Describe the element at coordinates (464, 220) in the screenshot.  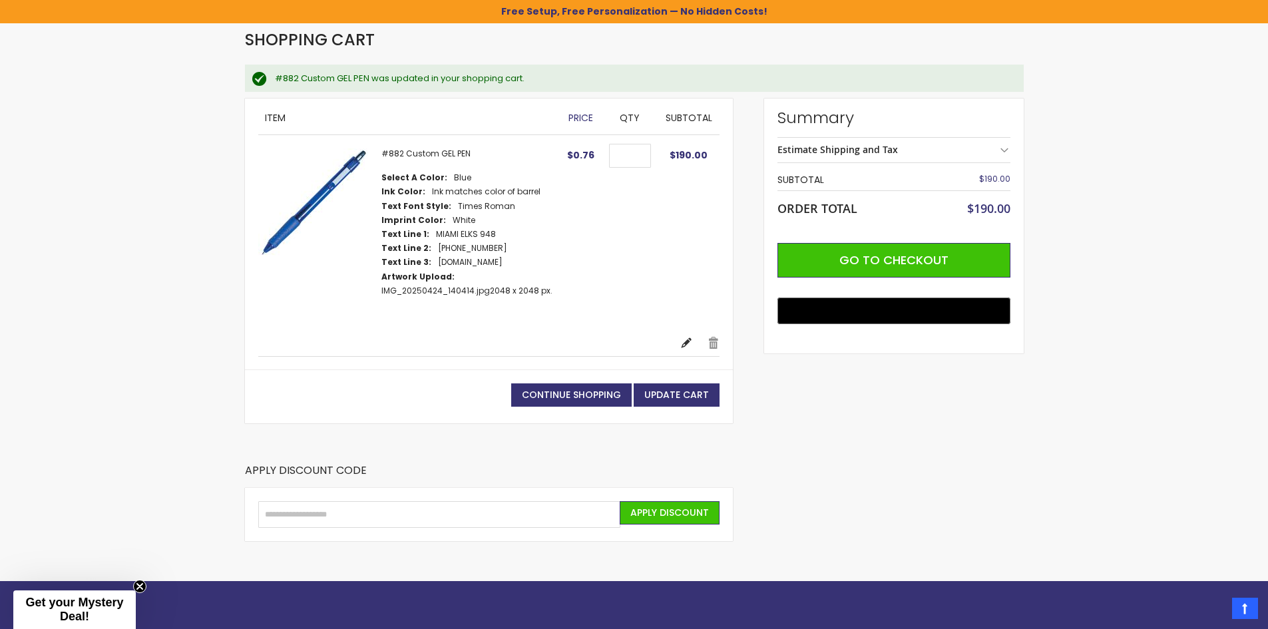
I see `dd: White` at that location.